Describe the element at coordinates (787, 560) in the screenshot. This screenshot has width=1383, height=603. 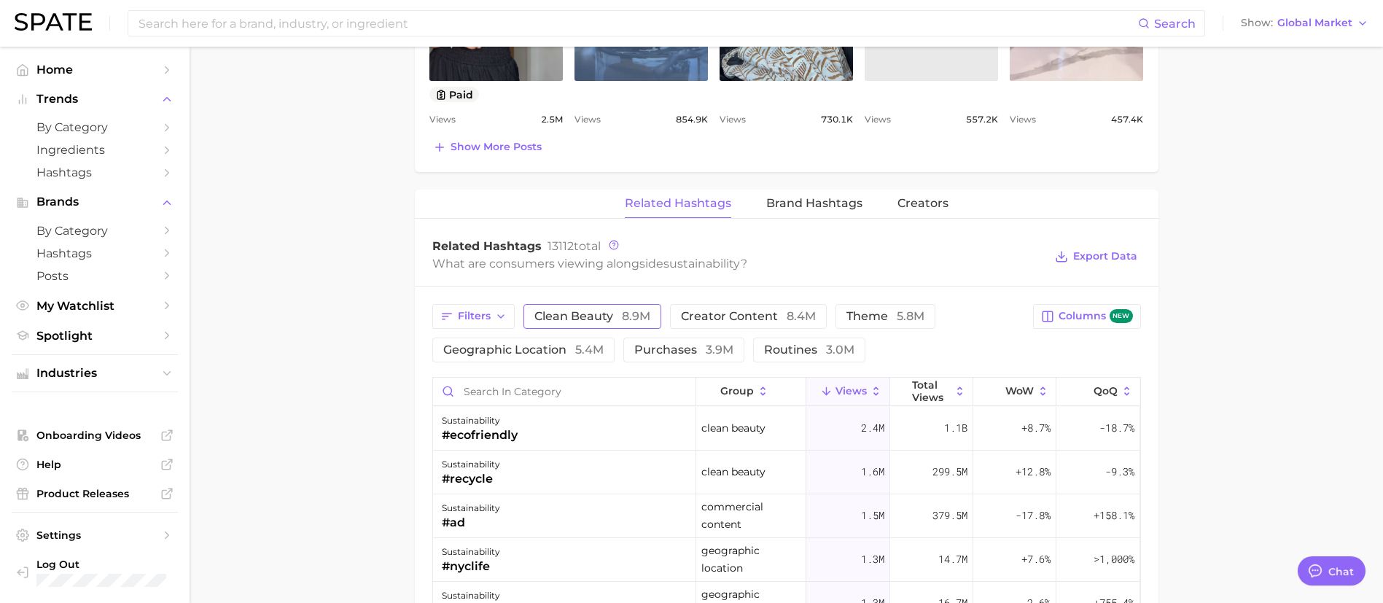
I see `button: sustainability#nyclifegeographic location1.3m14.7m+7.6%>1,000%` at that location.